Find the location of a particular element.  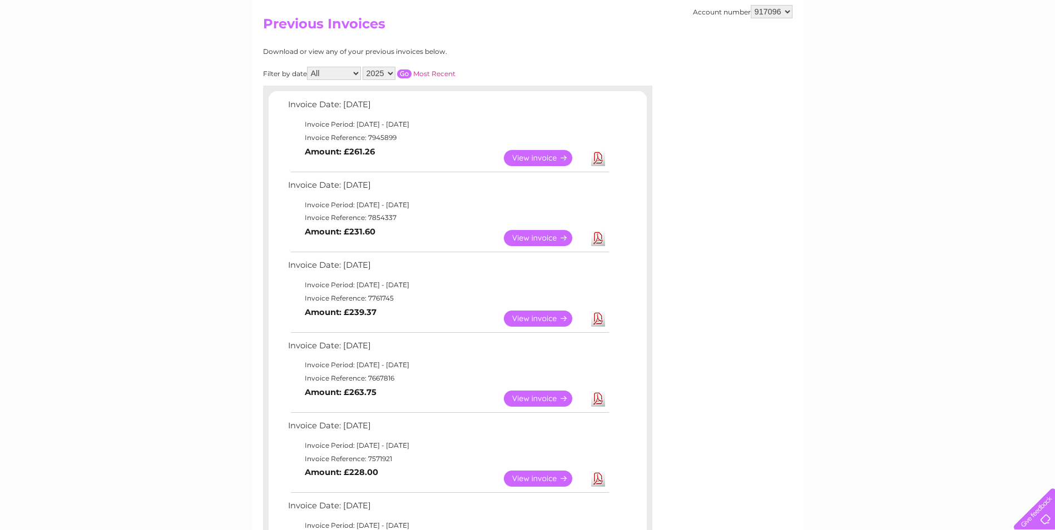

b: Amount: £239.37 is located at coordinates (340, 313).